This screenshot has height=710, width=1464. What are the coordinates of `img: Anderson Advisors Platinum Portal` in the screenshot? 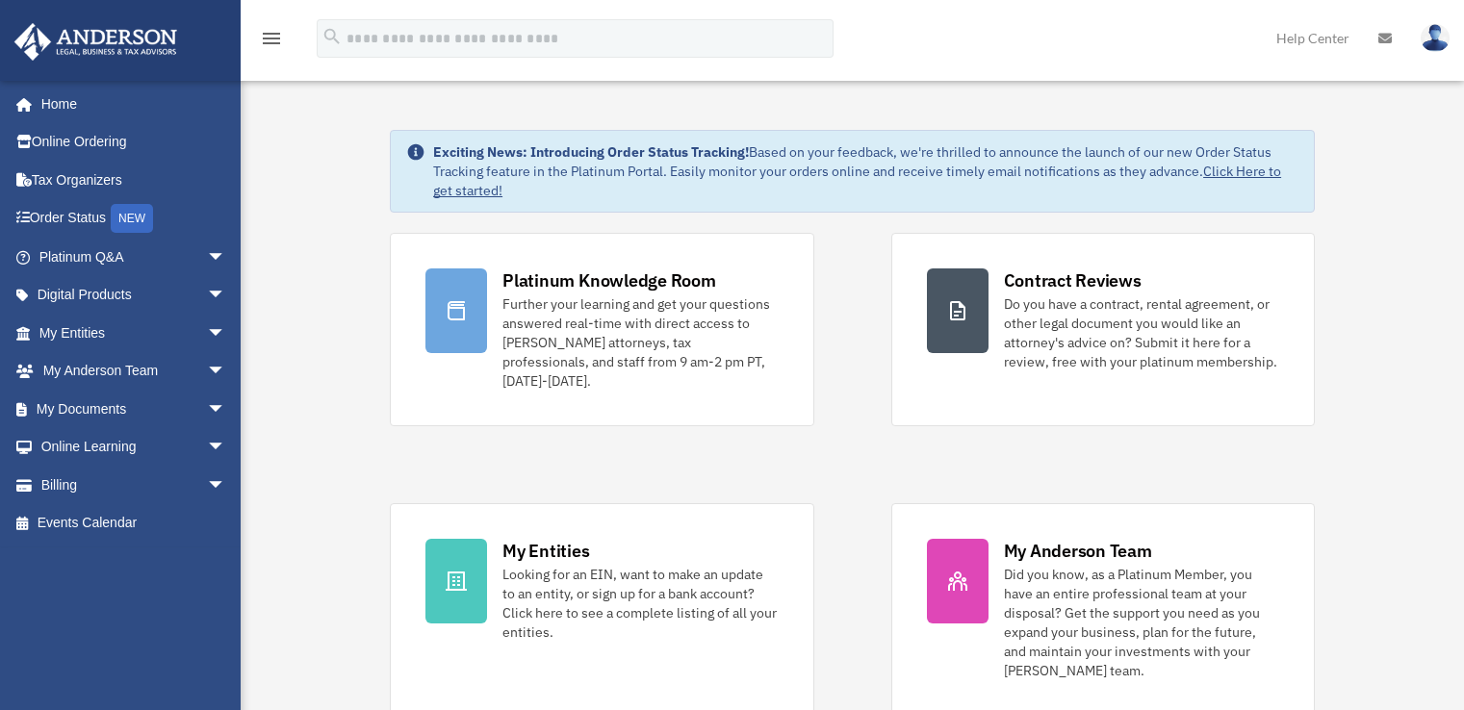 It's located at (95, 41).